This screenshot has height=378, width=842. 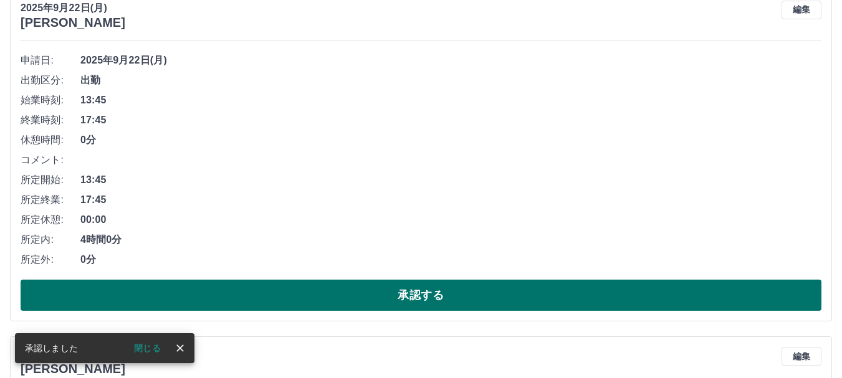 What do you see at coordinates (450, 60) in the screenshot?
I see `span: 2025年9月22日(月)` at bounding box center [450, 60].